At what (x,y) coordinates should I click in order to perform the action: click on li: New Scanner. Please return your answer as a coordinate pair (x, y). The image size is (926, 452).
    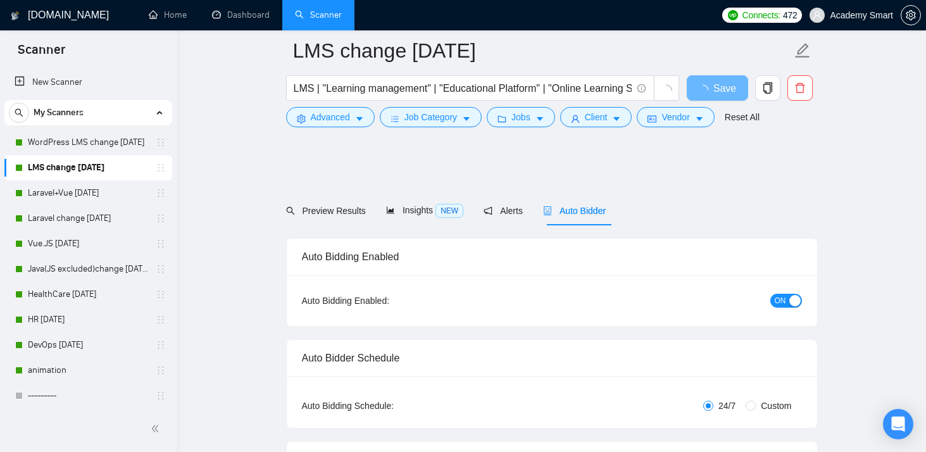
    Looking at the image, I should click on (88, 82).